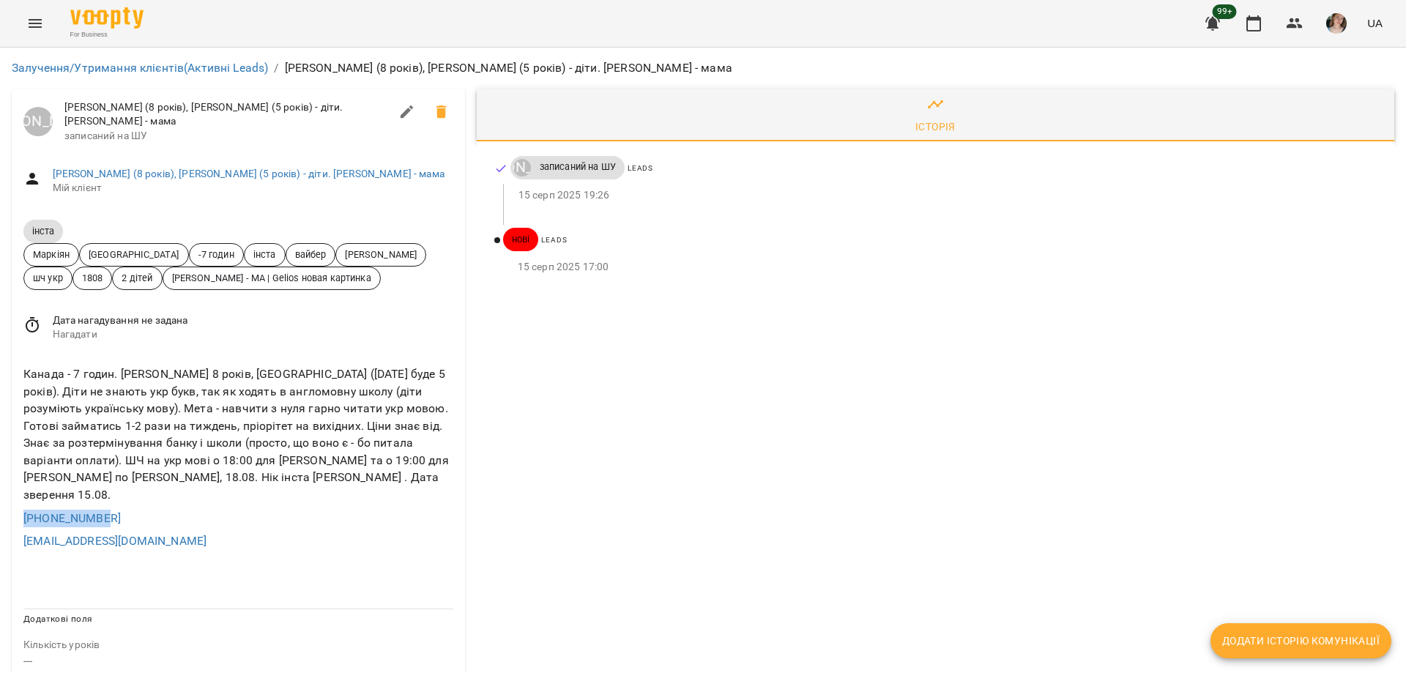  What do you see at coordinates (310, 254) in the screenshot?
I see `span: вайбер` at bounding box center [310, 254].